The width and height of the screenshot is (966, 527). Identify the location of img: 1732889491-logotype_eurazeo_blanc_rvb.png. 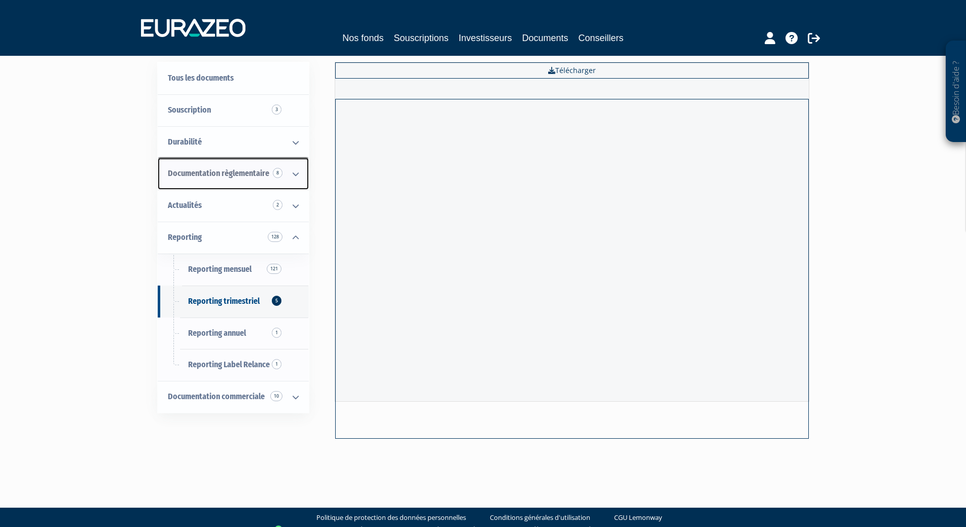
(193, 28).